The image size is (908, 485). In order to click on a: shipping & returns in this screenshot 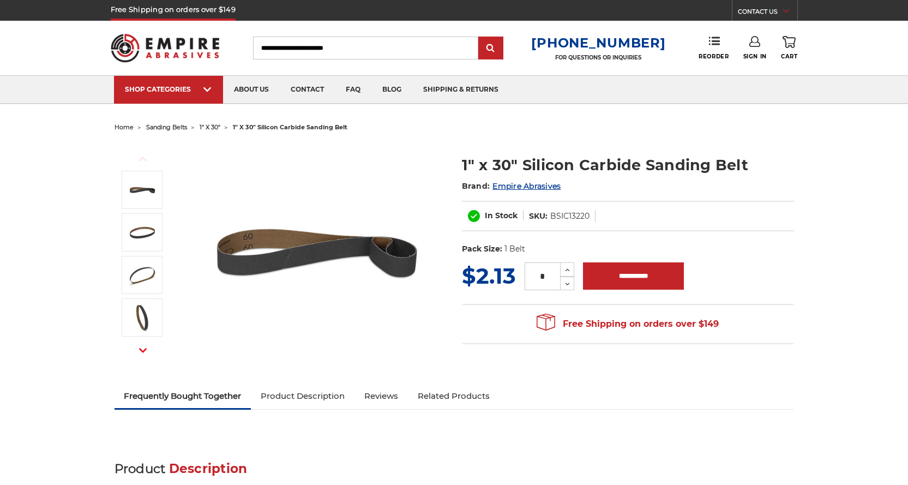, I will do `click(461, 89)`.